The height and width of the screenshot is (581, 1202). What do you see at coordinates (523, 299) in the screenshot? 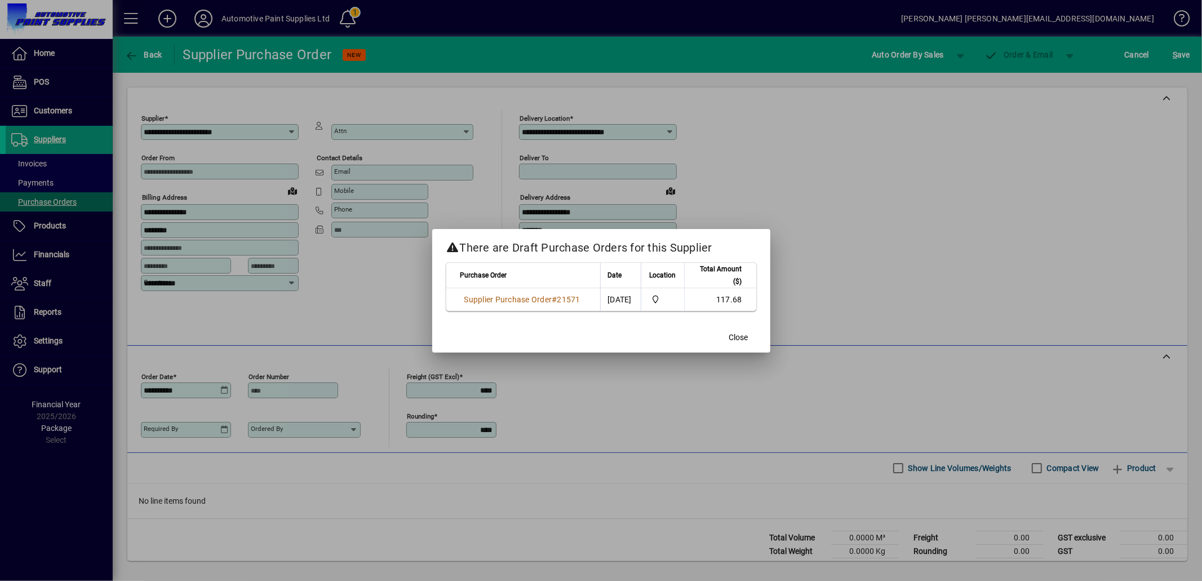
I see `a: Supplier Purchase Order#21571` at bounding box center [523, 299].